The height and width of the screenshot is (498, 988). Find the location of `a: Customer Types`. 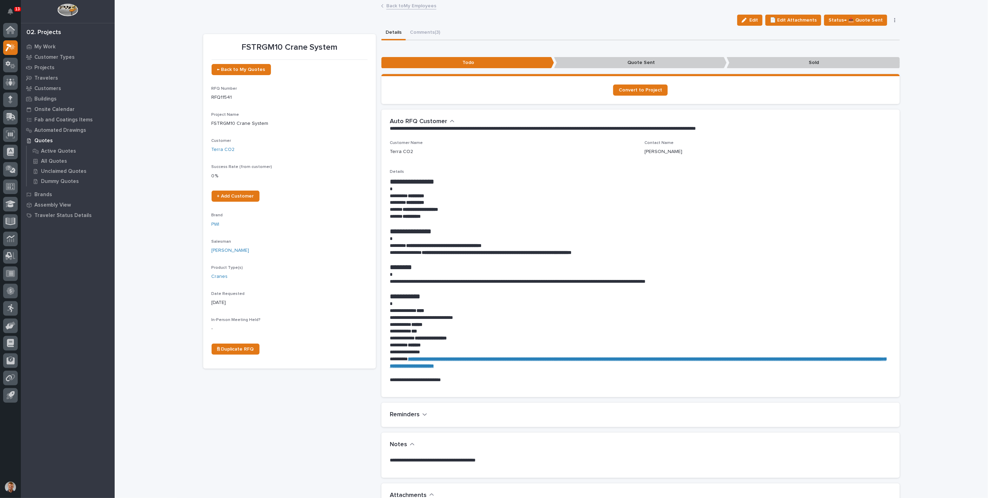

a: Customer Types is located at coordinates (68, 57).